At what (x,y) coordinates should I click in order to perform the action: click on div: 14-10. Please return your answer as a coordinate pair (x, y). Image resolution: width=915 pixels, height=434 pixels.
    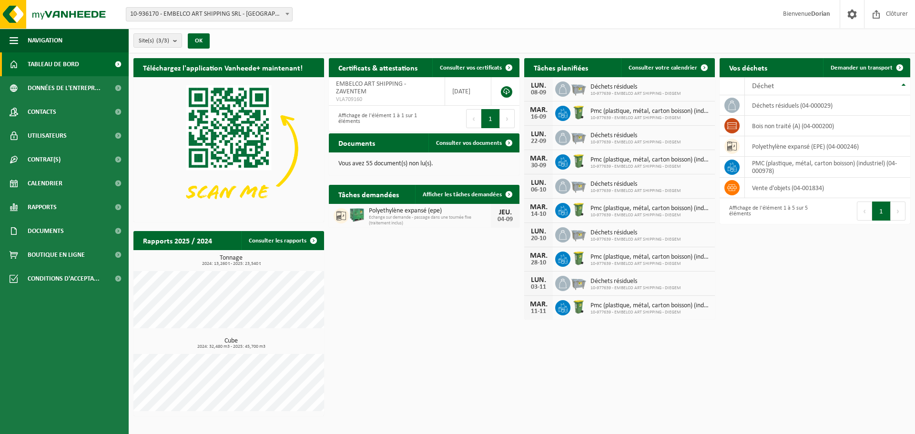
    Looking at the image, I should click on (539, 215).